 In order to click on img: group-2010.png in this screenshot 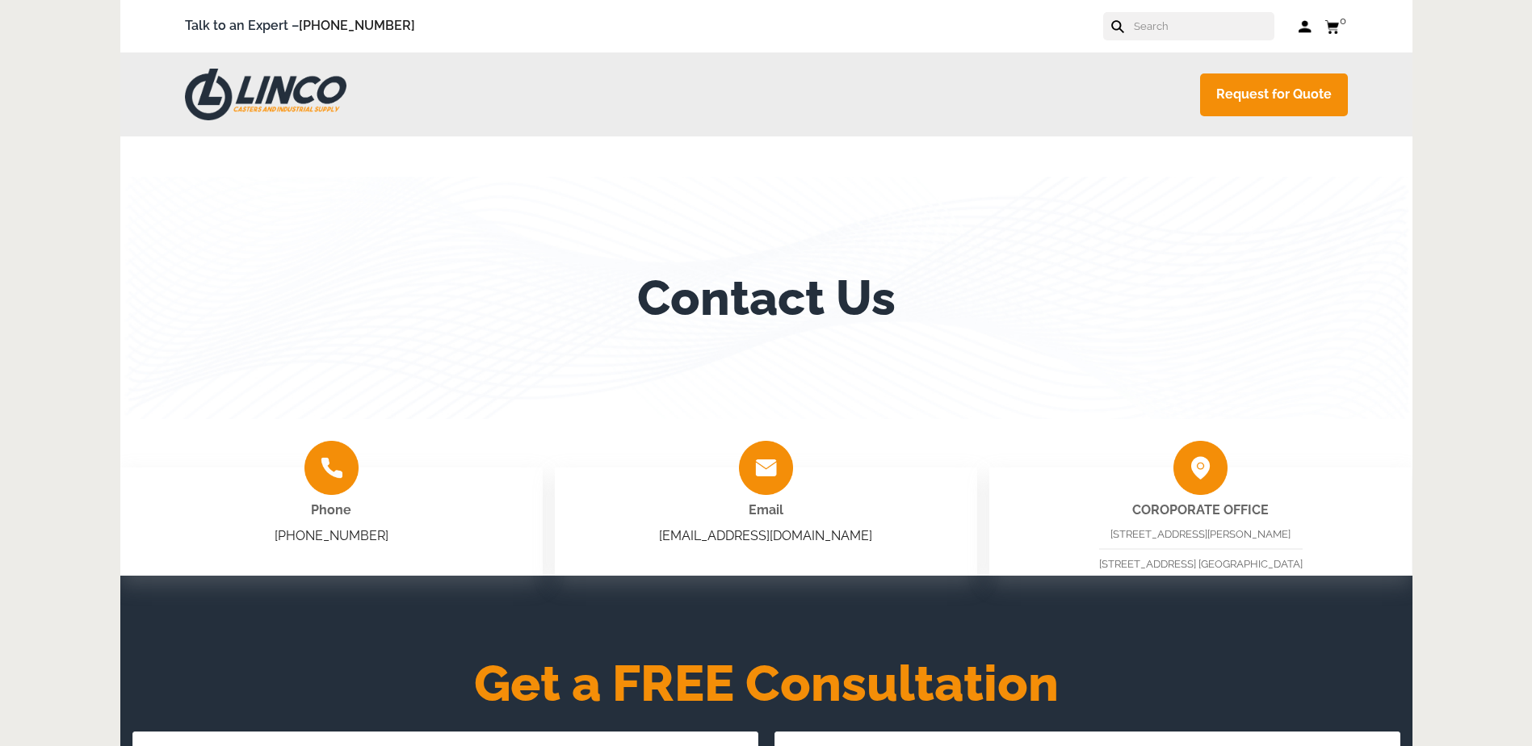, I will do `click(1200, 468)`.